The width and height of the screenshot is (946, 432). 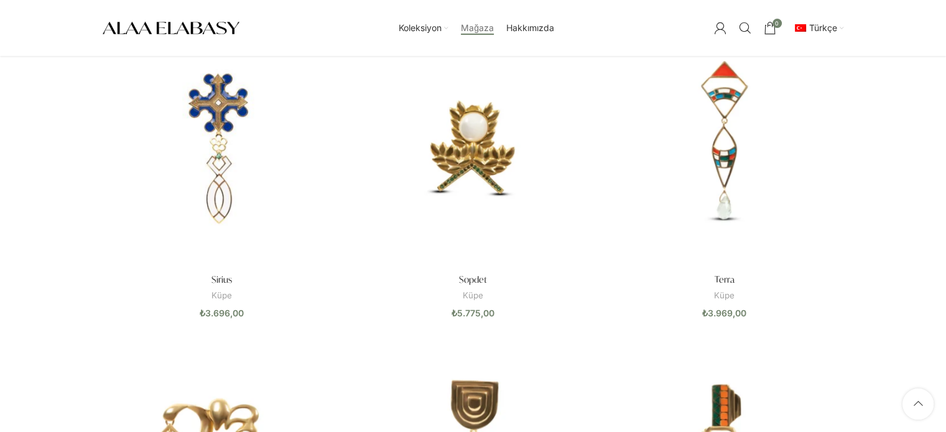 What do you see at coordinates (477, 28) in the screenshot?
I see `a: Mağaza` at bounding box center [477, 28].